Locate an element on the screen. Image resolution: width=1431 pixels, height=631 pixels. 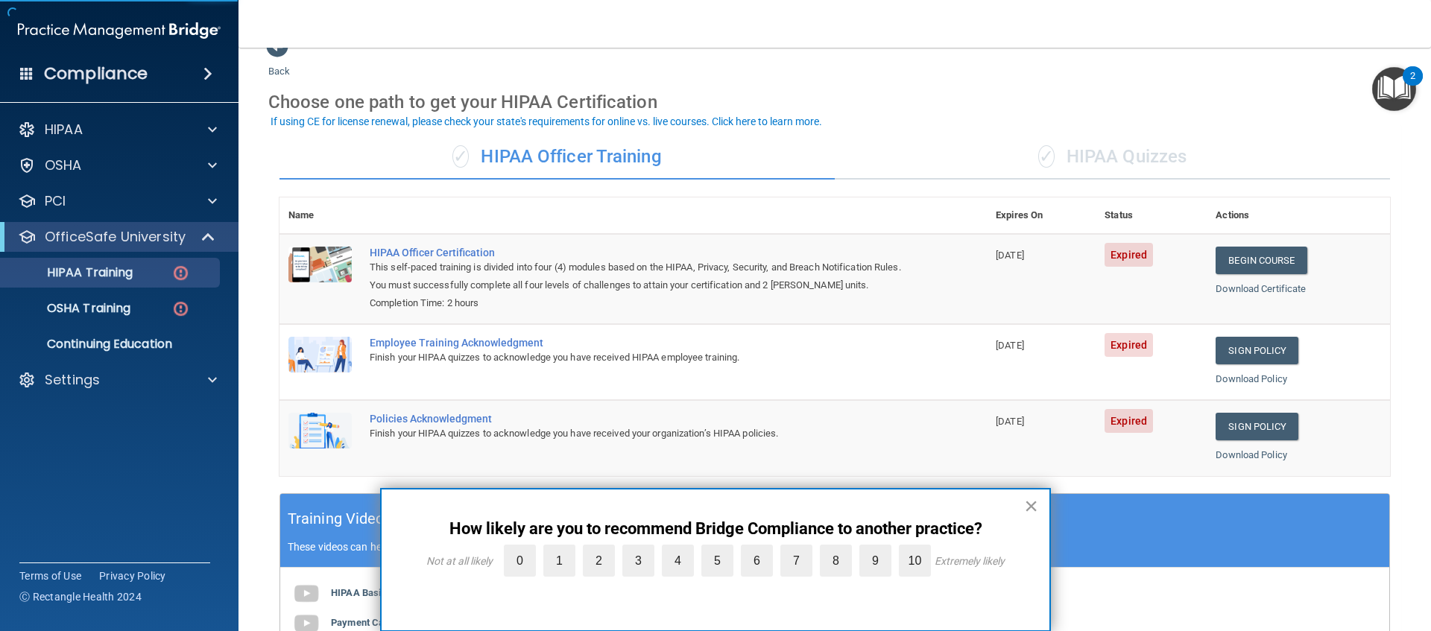
th: Expires On is located at coordinates (1042, 215).